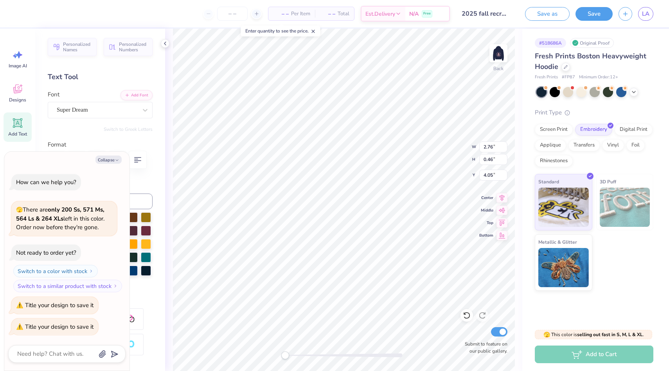  What do you see at coordinates (484, 347) in the screenshot?
I see `label: Submit to feature on our public gallery.` at bounding box center [484, 347].